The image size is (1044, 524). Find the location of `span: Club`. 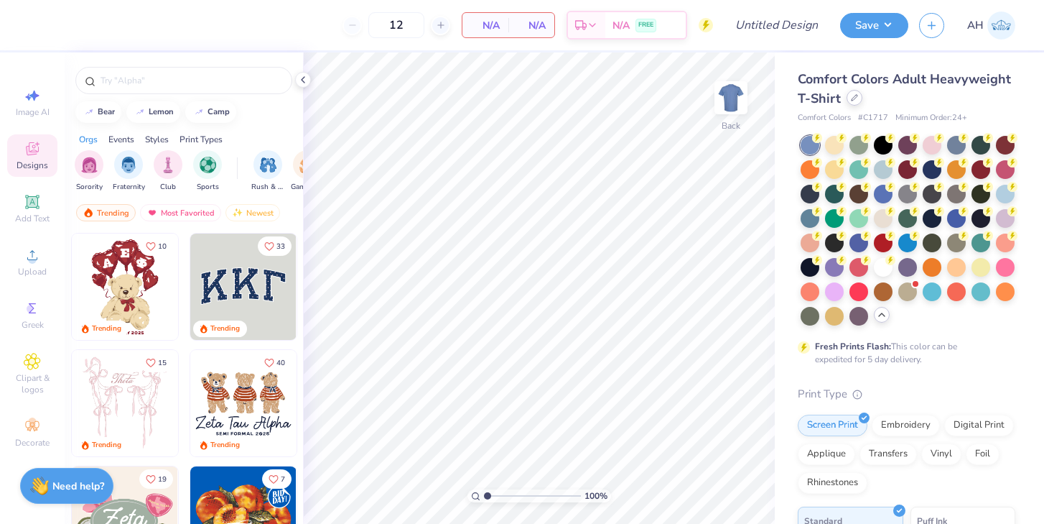

span: Club is located at coordinates (168, 187).